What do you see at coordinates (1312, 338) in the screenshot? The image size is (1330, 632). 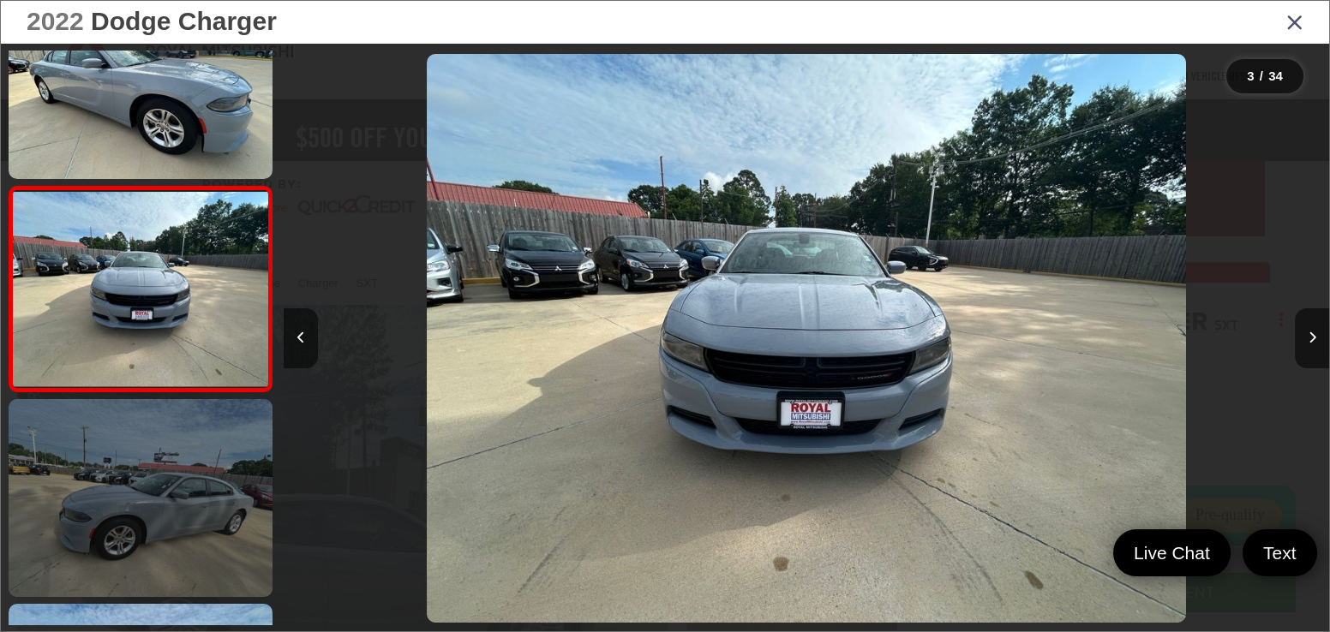 I see `button: Next image` at bounding box center [1312, 338].